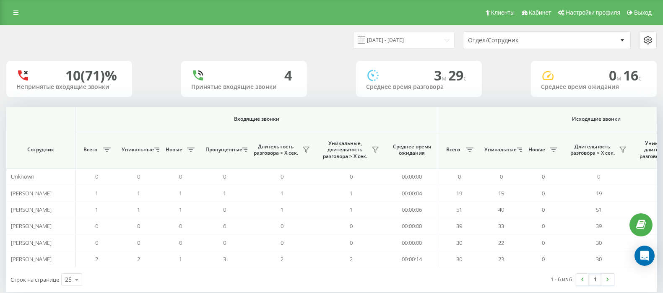  What do you see at coordinates (68, 280) in the screenshot?
I see `div: 25` at bounding box center [68, 280].